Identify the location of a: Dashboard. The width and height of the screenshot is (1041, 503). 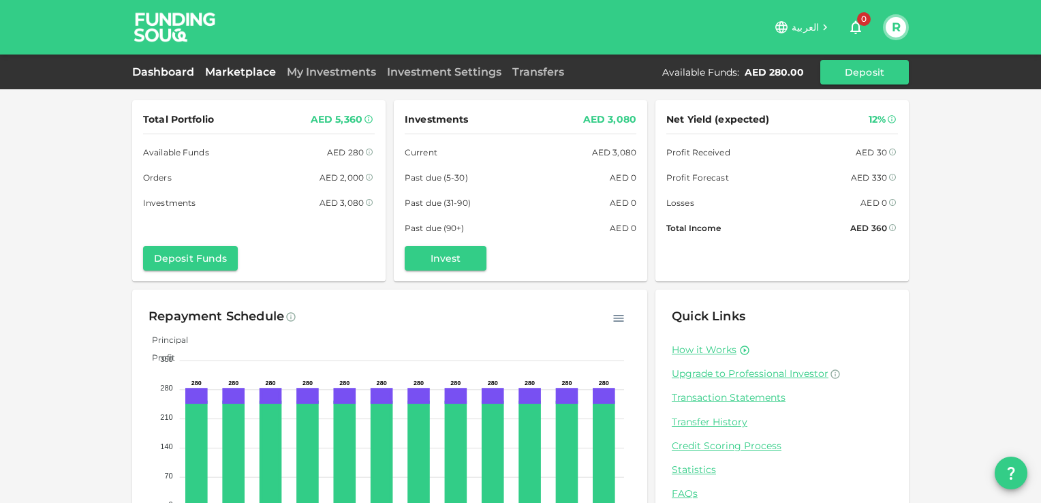
(166, 72).